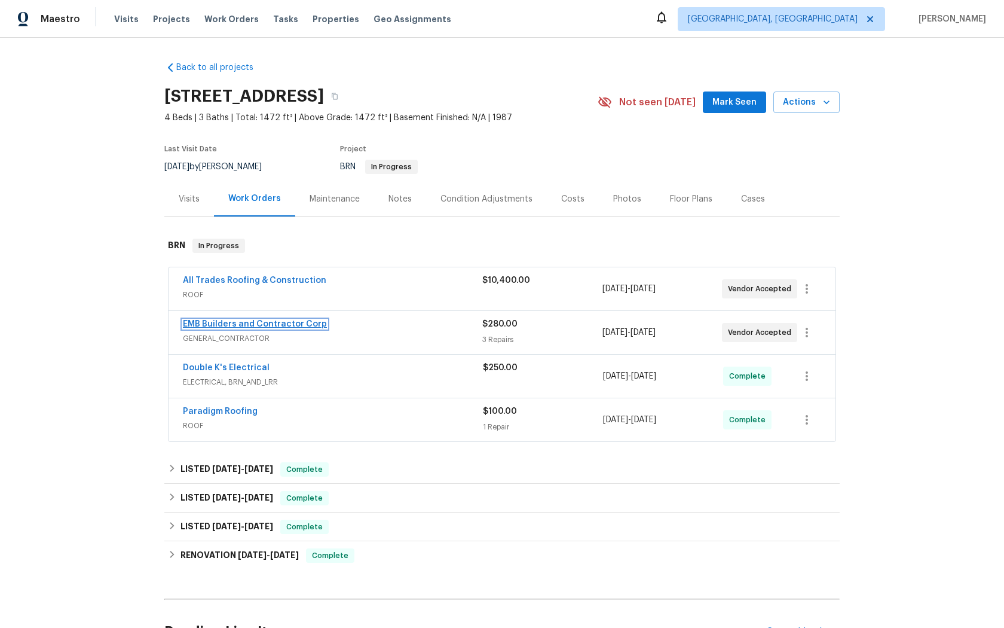  Describe the element at coordinates (255, 198) in the screenshot. I see `div: Work Orders` at that location.